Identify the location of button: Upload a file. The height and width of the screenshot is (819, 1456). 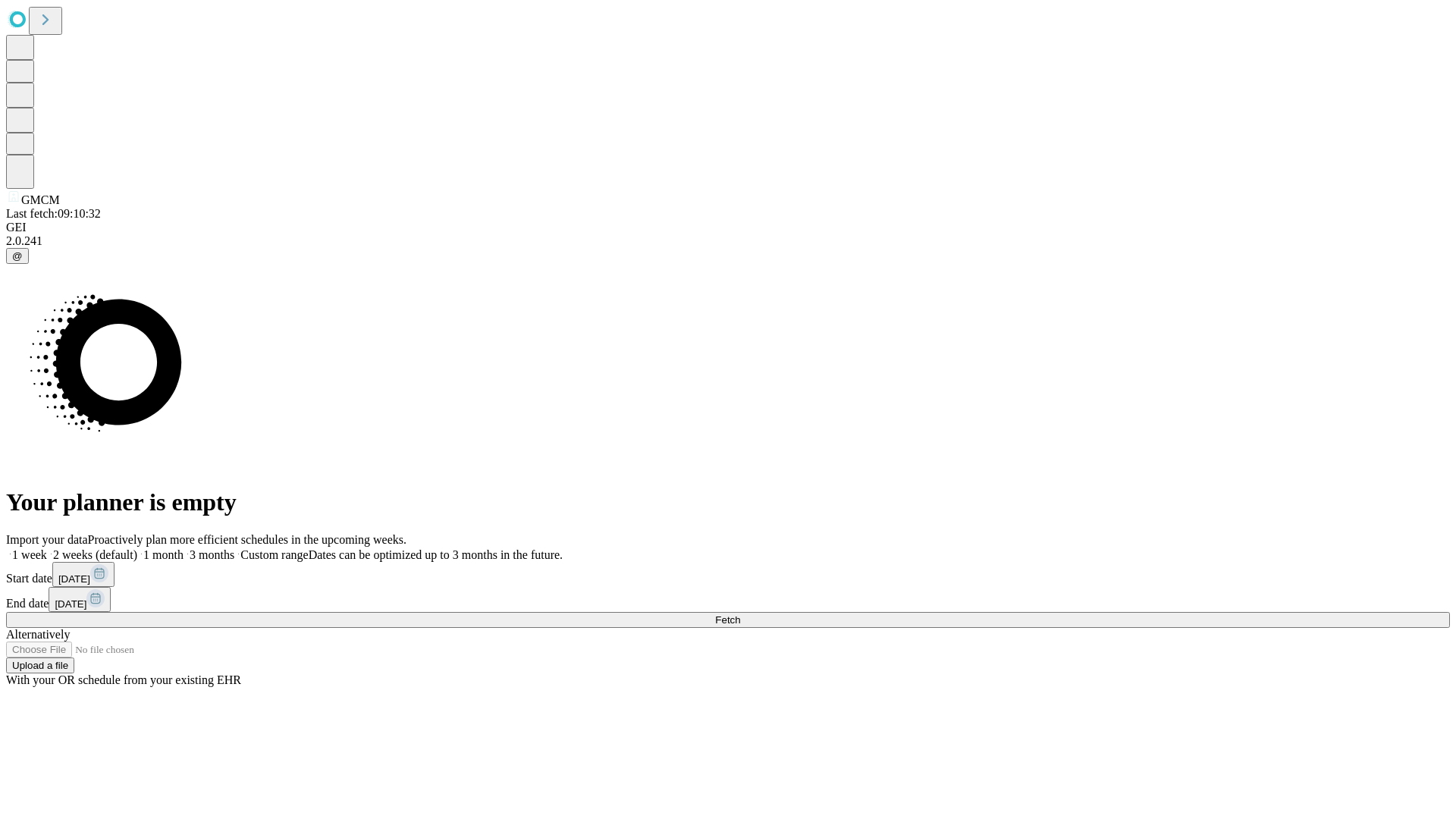
(40, 665).